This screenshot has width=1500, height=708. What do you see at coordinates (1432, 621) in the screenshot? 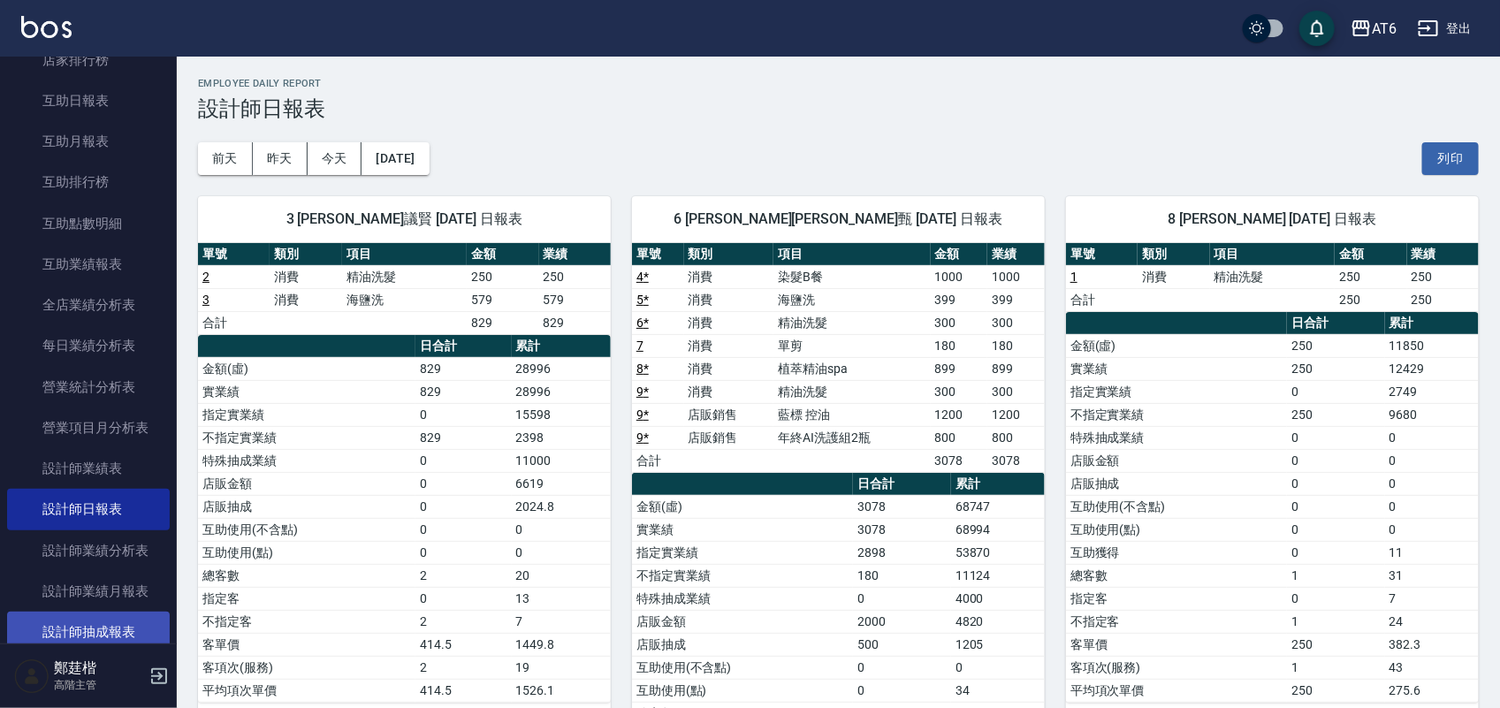
I see `td: 24` at bounding box center [1432, 621].